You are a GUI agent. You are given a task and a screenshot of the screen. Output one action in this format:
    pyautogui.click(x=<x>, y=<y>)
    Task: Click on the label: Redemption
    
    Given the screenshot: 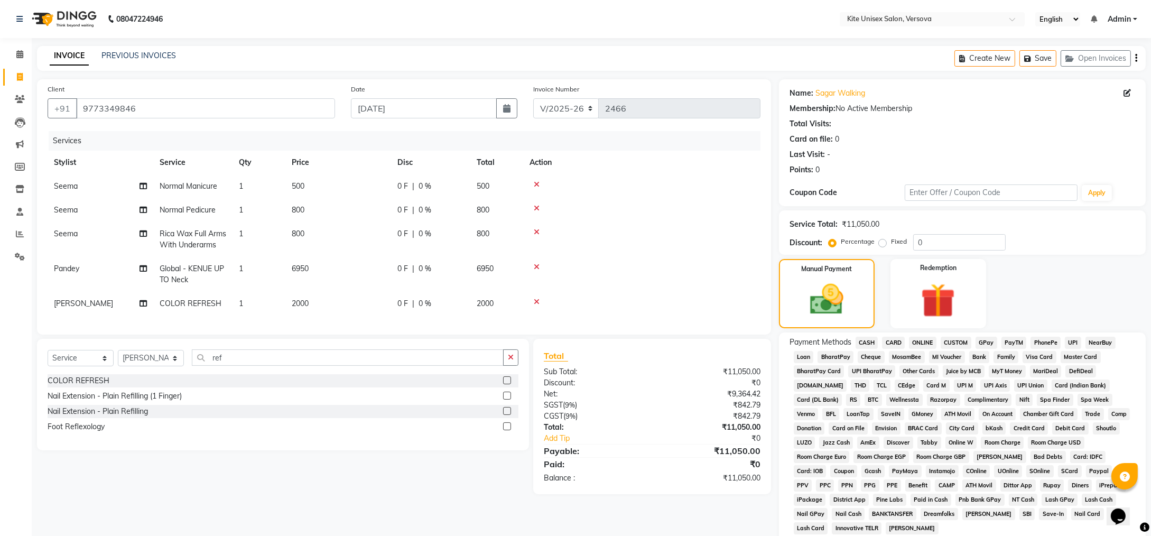 What is the action you would take?
    pyautogui.click(x=938, y=268)
    